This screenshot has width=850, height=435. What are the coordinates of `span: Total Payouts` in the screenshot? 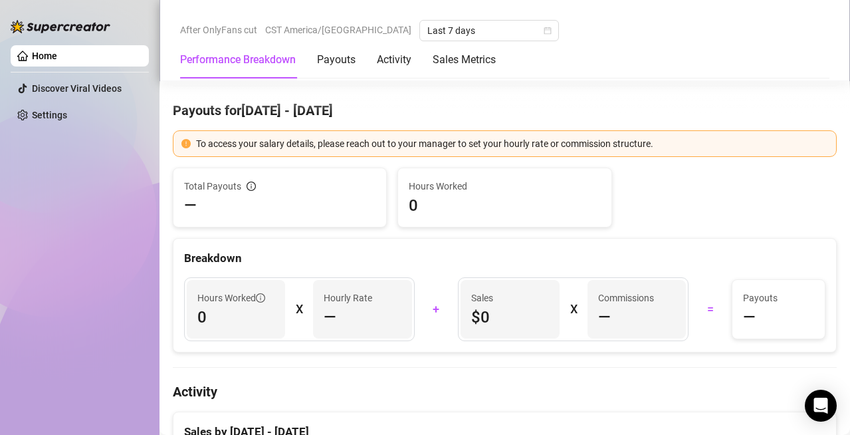 It's located at (213, 186).